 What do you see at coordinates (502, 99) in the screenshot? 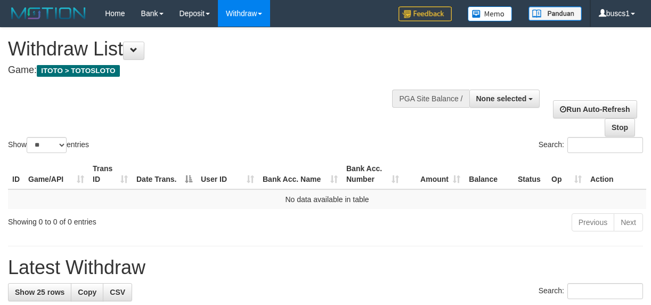
I see `span: None selected` at bounding box center [502, 99].